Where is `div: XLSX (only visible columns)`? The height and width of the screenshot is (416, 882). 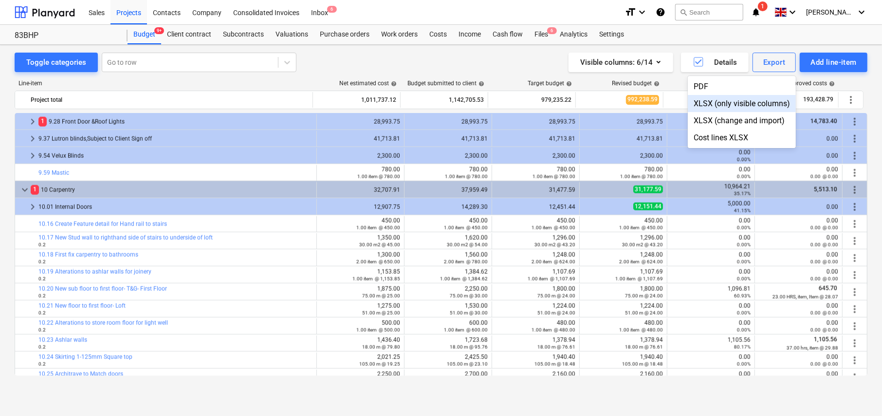 div: XLSX (only visible columns) is located at coordinates (742, 103).